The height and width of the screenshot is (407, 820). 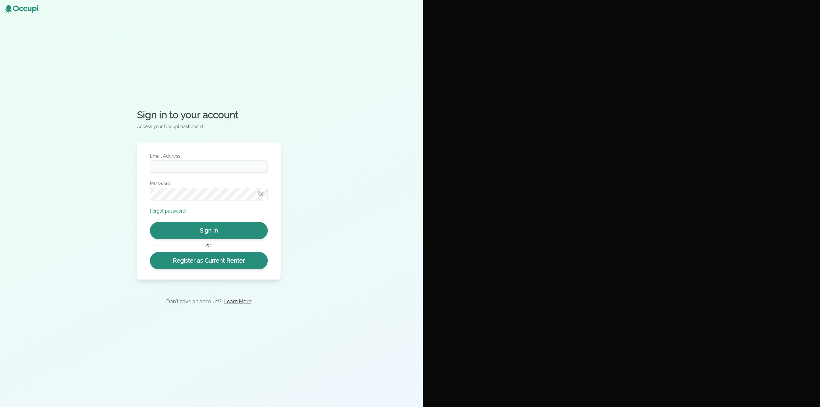 I want to click on h2: Sign in to your account, so click(x=209, y=115).